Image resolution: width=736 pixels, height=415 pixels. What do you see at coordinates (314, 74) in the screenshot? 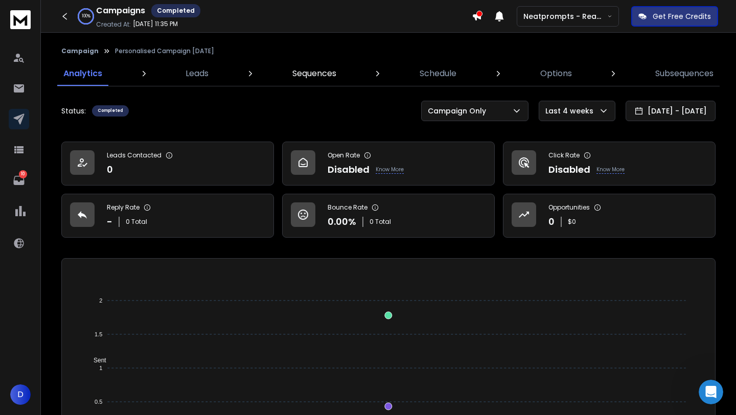
I see `p: Sequences` at bounding box center [314, 74].